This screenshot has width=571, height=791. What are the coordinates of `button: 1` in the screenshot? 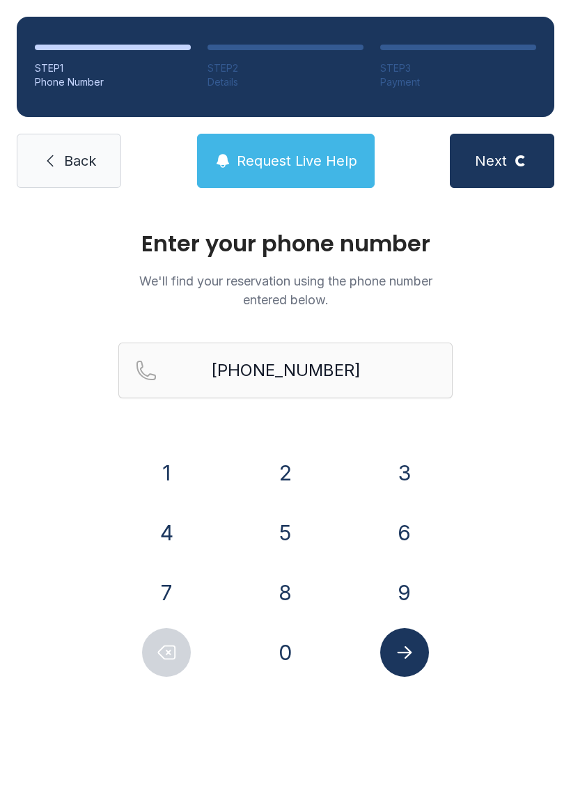 It's located at (167, 473).